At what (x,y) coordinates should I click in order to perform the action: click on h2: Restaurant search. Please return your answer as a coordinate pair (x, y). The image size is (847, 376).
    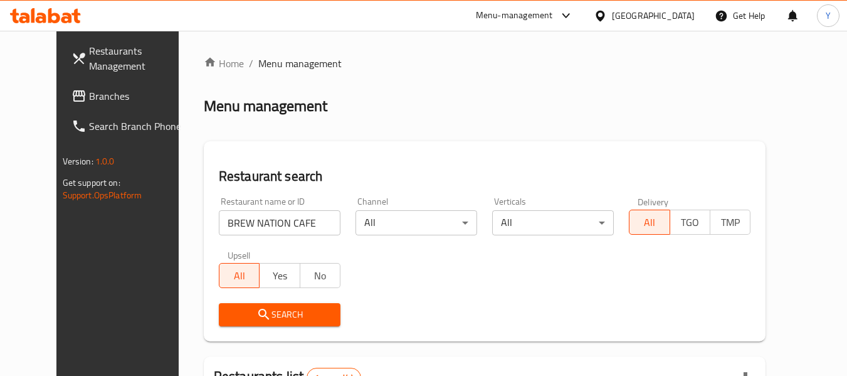
    Looking at the image, I should click on (485, 176).